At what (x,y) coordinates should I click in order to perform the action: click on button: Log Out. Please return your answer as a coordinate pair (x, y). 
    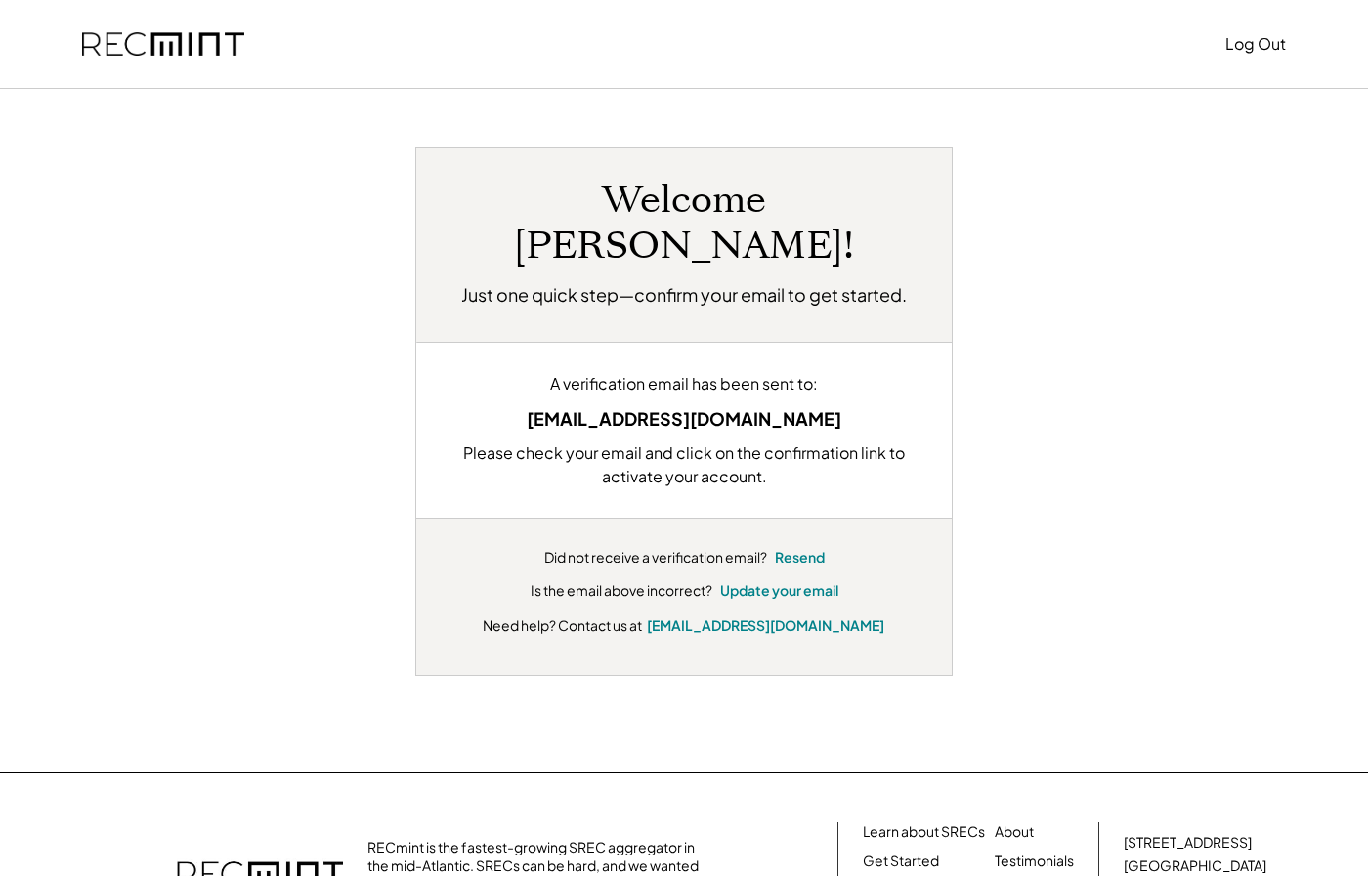
    Looking at the image, I should click on (1255, 44).